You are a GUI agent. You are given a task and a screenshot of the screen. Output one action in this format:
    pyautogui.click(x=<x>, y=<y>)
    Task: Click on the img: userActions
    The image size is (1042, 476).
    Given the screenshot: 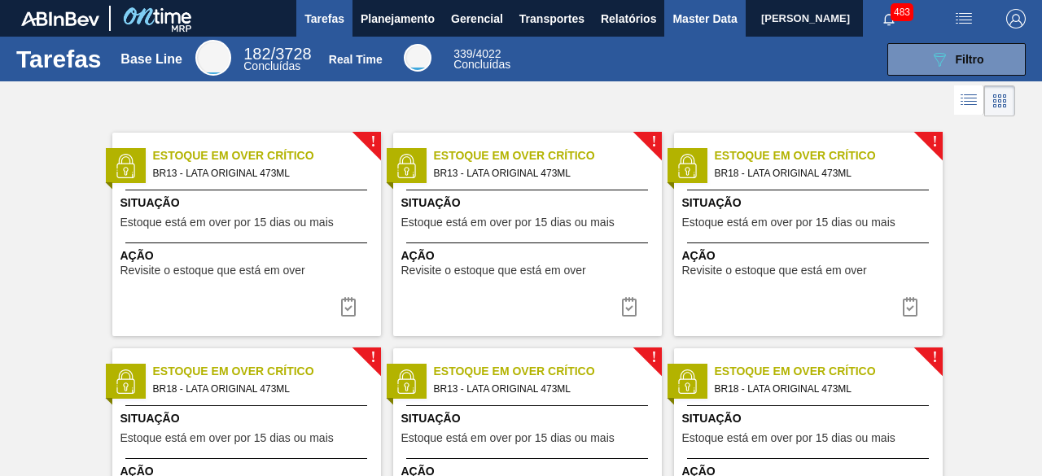 What is the action you would take?
    pyautogui.click(x=964, y=19)
    